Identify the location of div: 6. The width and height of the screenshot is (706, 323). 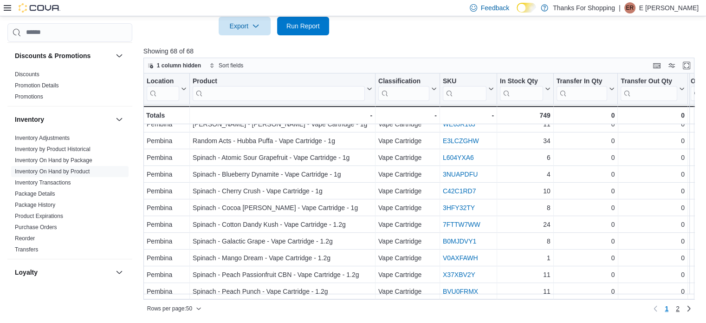
(525, 157).